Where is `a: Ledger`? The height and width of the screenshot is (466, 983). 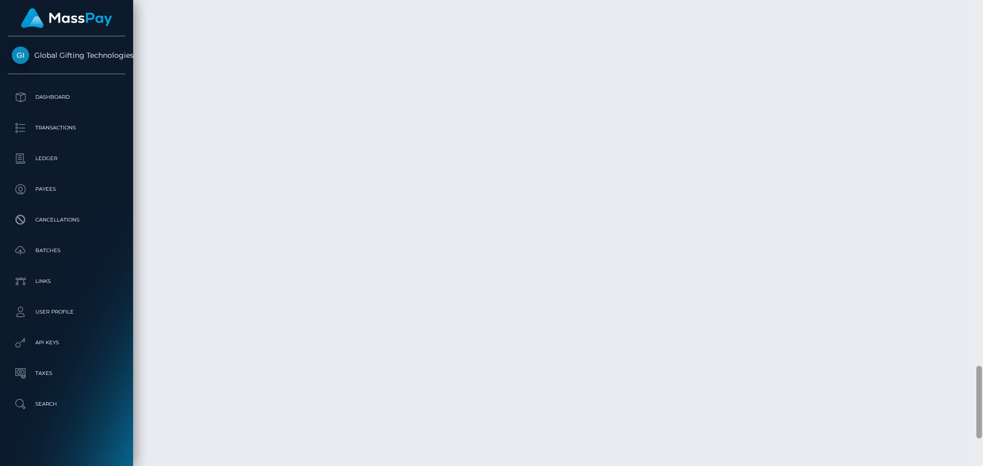
a: Ledger is located at coordinates (67, 159).